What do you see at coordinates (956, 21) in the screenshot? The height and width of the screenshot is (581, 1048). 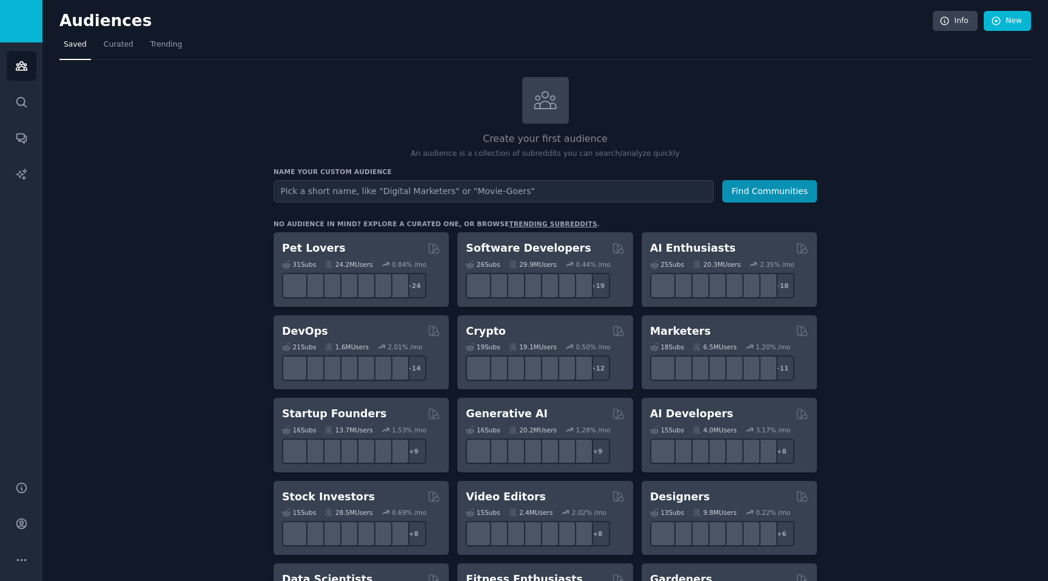 I see `a: Info` at bounding box center [956, 21].